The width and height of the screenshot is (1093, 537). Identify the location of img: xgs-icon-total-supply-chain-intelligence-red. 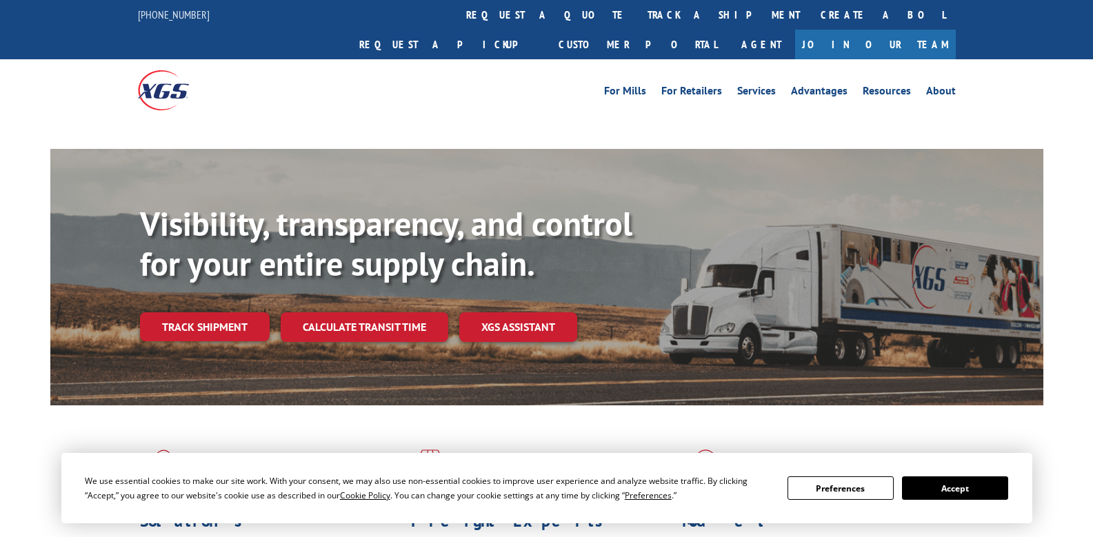
(161, 468).